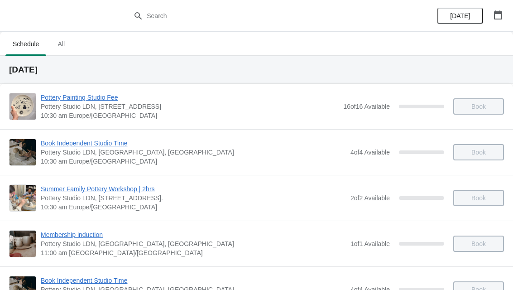  Describe the element at coordinates (26, 44) in the screenshot. I see `span: Schedule` at that location.